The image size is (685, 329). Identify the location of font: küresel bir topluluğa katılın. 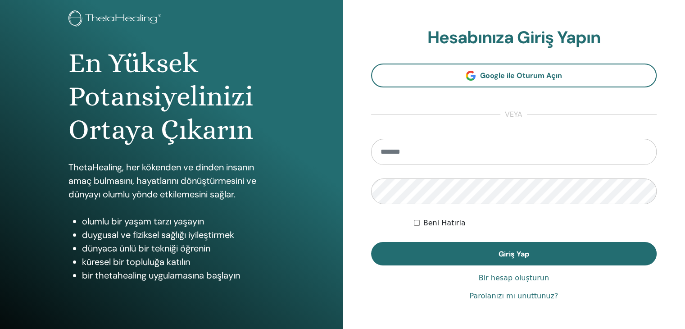
(136, 262).